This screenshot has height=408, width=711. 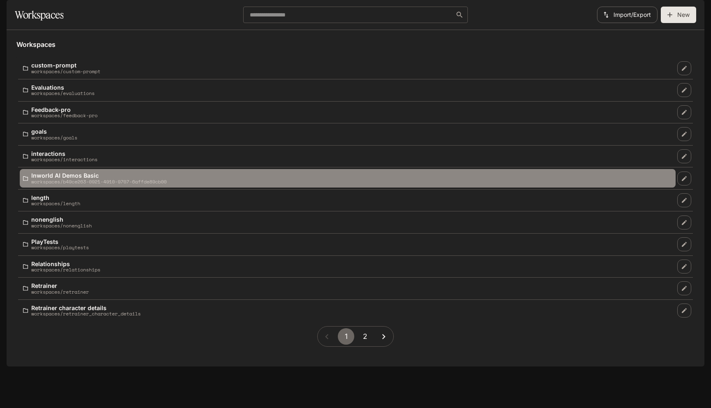 What do you see at coordinates (66, 269) in the screenshot?
I see `p: workspaces/relationships` at bounding box center [66, 269].